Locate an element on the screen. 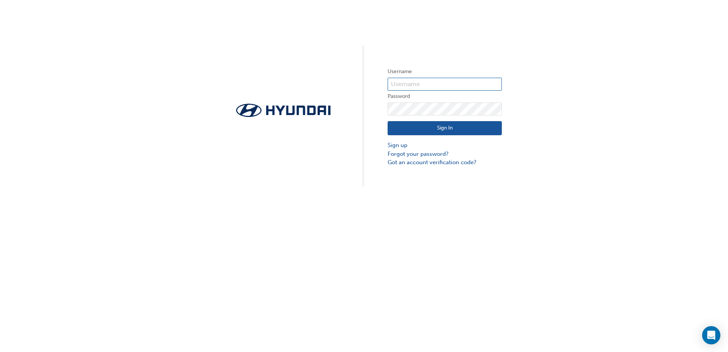  button: Sign In is located at coordinates (445, 128).